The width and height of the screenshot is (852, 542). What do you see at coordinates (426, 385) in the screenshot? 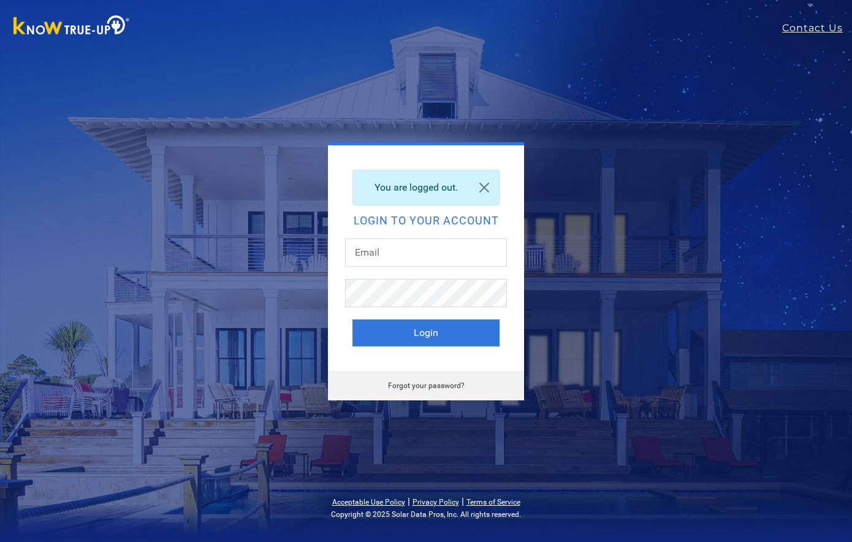
I see `a: Forgot your password?` at bounding box center [426, 385].